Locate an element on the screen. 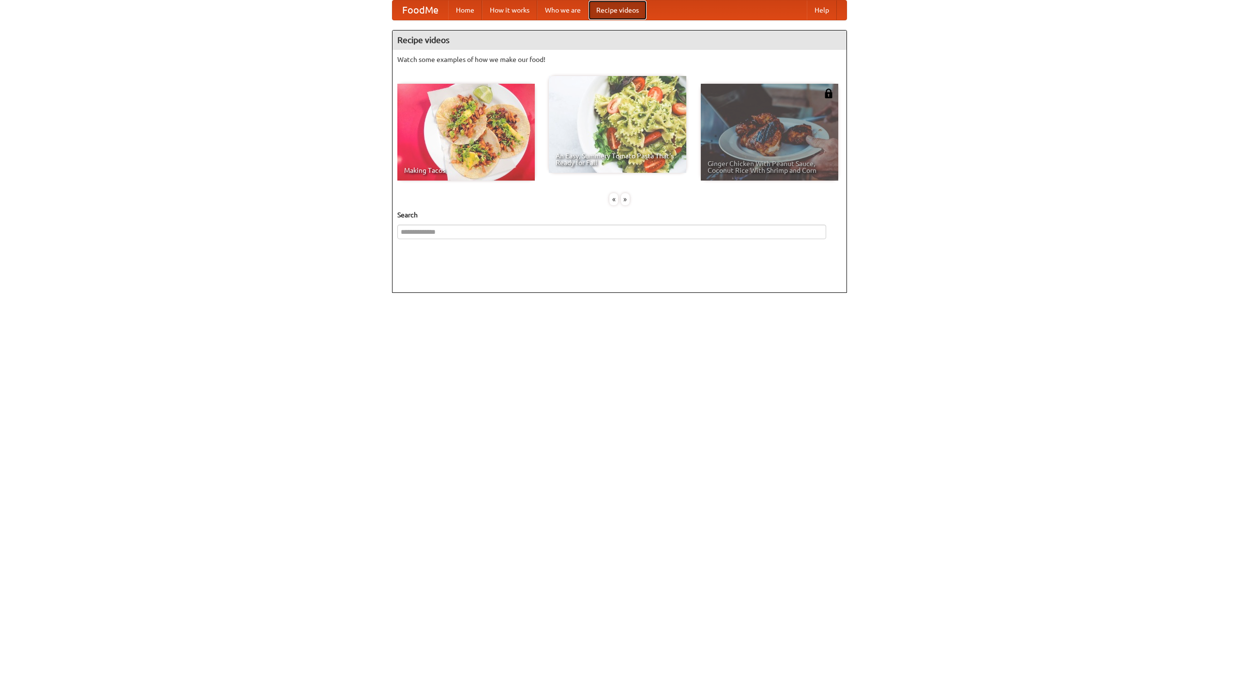 The width and height of the screenshot is (1239, 685). p: Watch some examples of how we make our food! is located at coordinates (619, 60).